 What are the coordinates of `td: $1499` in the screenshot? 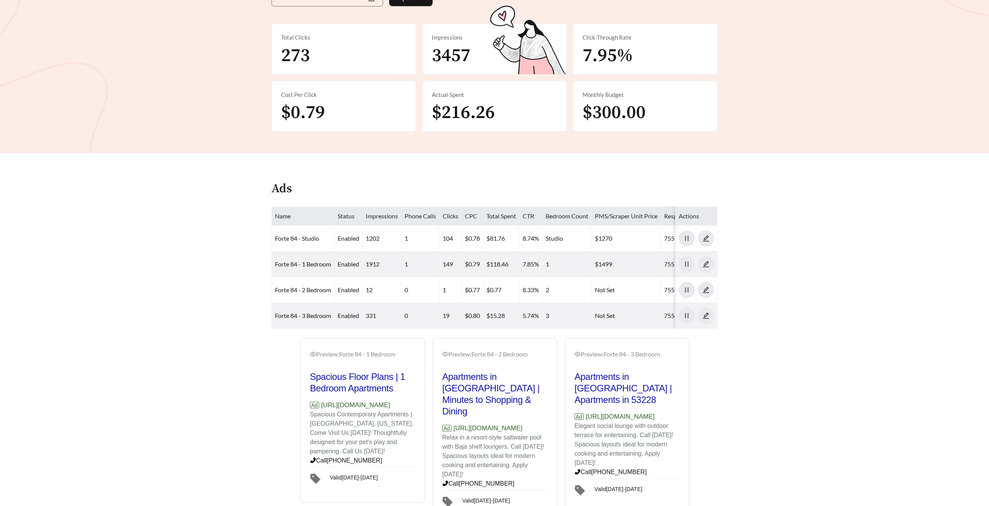 It's located at (626, 264).